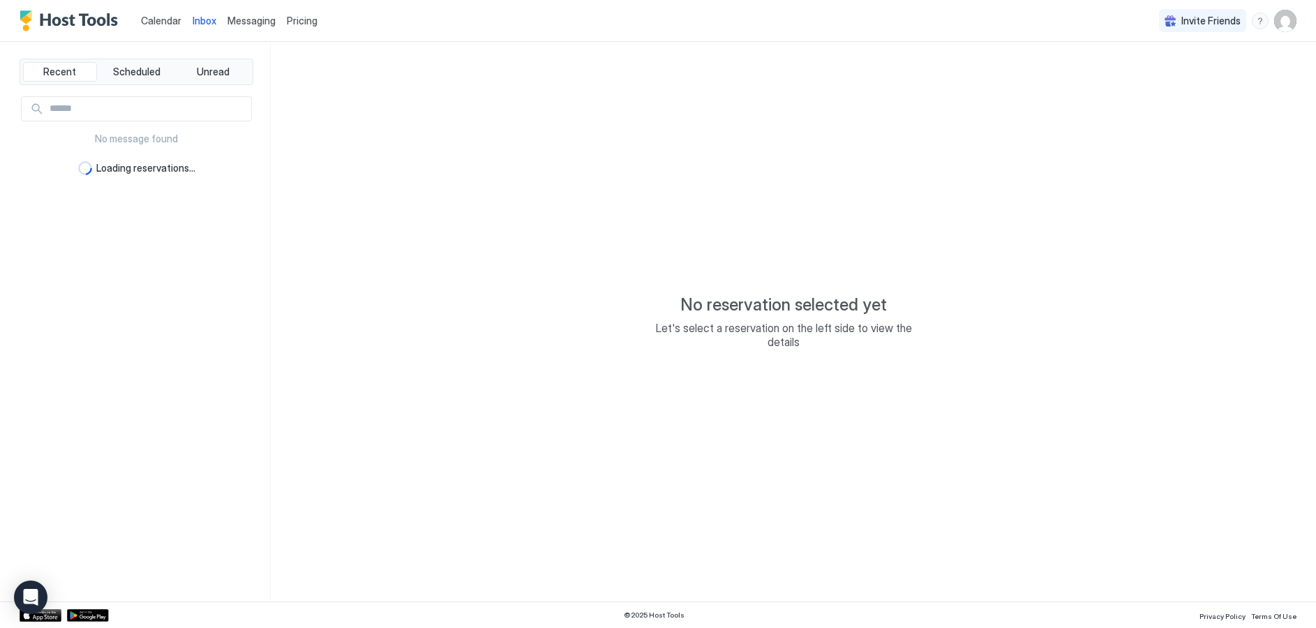 The width and height of the screenshot is (1316, 628). What do you see at coordinates (654, 615) in the screenshot?
I see `span: © 2025 Host Tools` at bounding box center [654, 615].